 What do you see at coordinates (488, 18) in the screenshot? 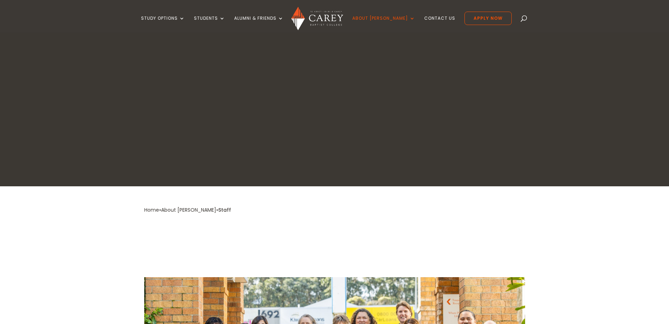
I see `a: Apply Now` at bounding box center [488, 18].